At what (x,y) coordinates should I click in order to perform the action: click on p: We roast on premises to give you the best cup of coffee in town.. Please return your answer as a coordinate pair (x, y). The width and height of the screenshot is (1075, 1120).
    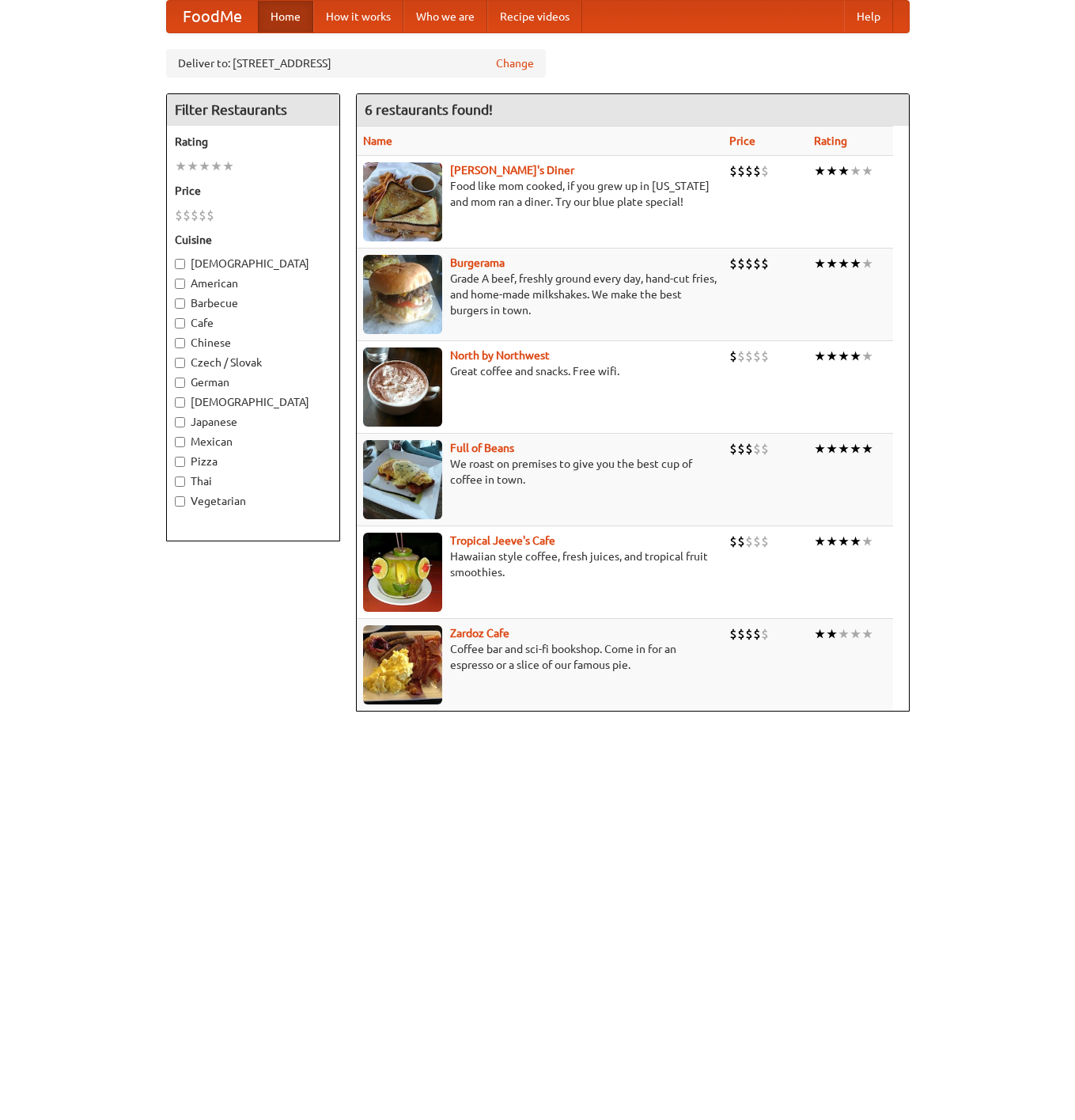
    Looking at the image, I should click on (540, 471).